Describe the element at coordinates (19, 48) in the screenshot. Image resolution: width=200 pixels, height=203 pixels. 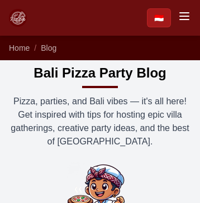
I see `a: Home` at that location.